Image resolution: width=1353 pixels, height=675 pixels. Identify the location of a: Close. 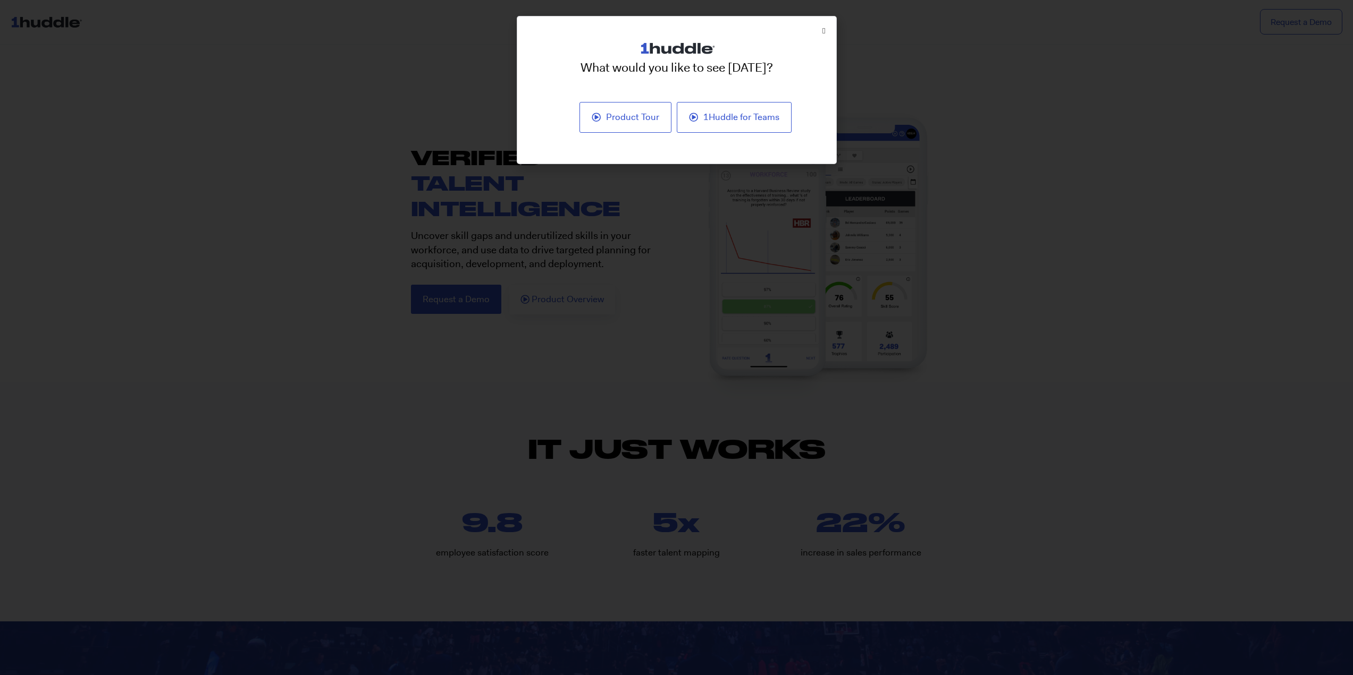
(823, 31).